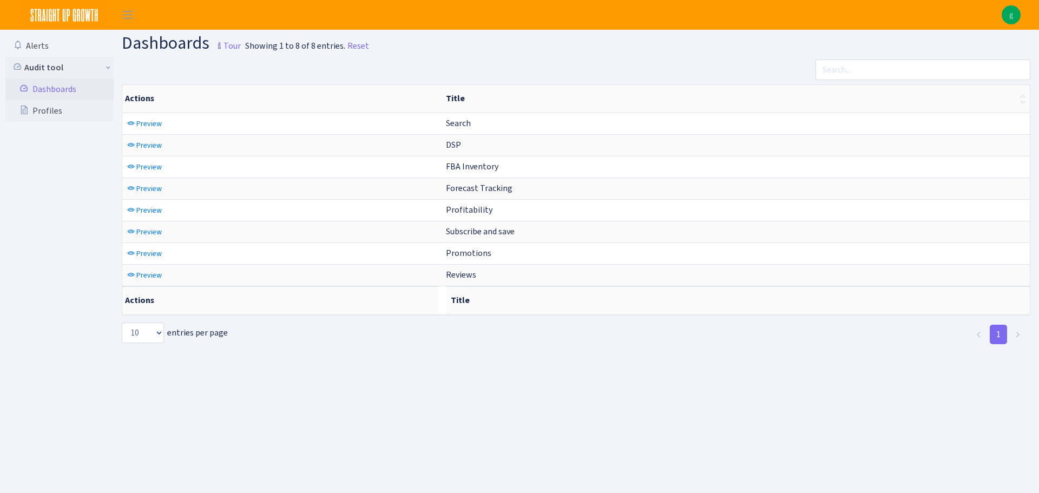  Describe the element at coordinates (735, 98) in the screenshot. I see `th: Title : activate to sort column ascending` at that location.